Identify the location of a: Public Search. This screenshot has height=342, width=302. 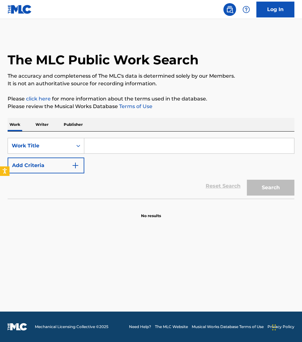
(229, 9).